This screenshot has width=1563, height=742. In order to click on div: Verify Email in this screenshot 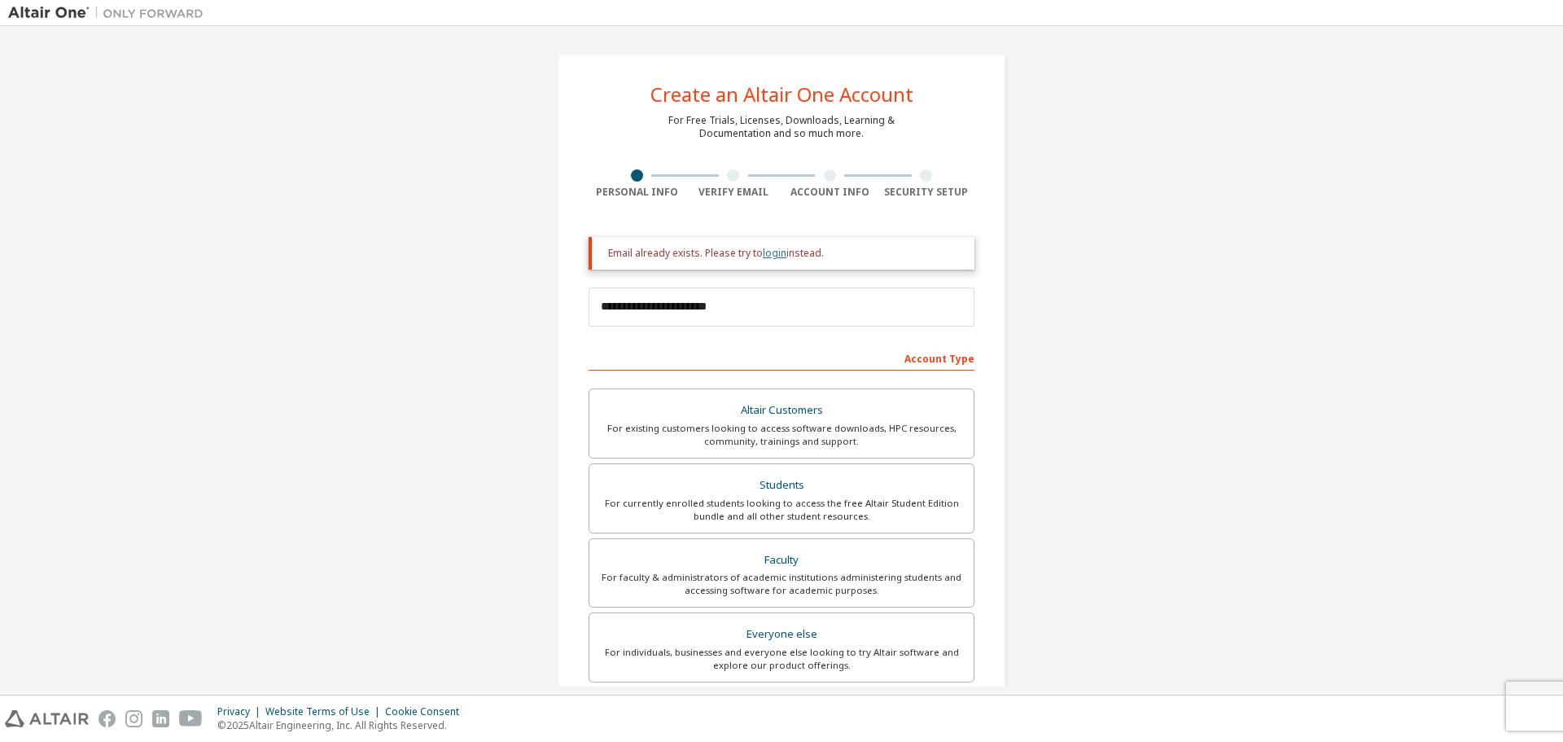, I will do `click(733, 192)`.